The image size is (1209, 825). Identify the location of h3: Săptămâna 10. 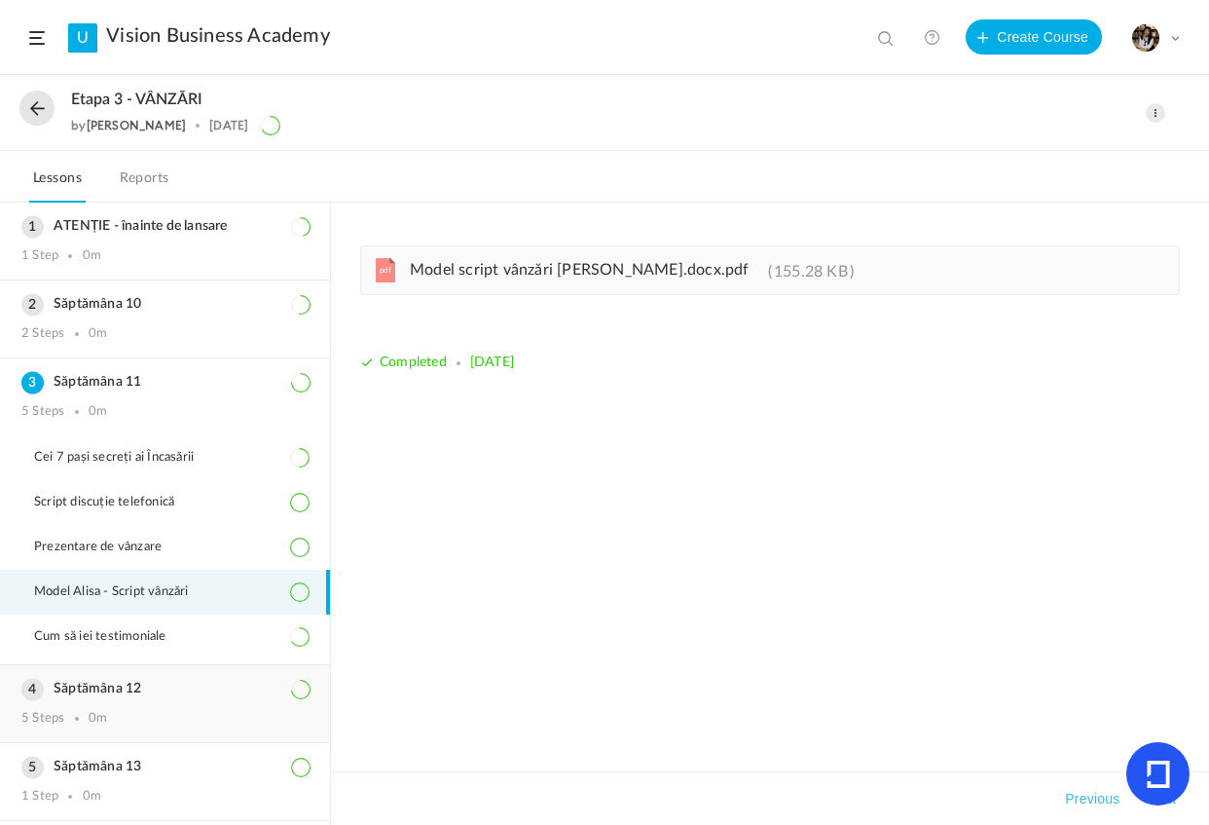
(165, 304).